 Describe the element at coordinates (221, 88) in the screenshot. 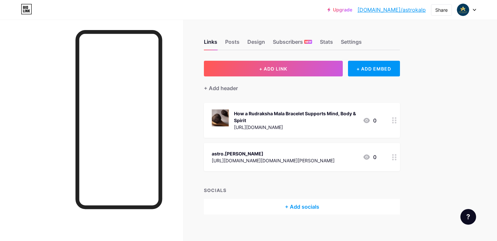

I see `div: + Add header` at that location.